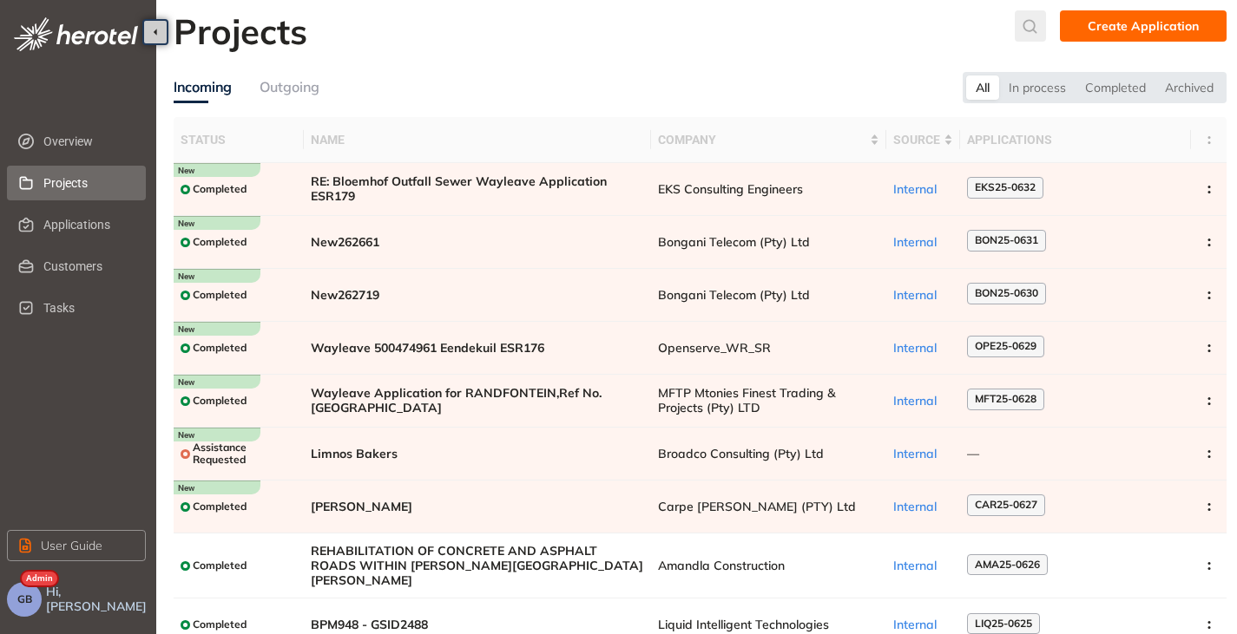 The image size is (1237, 634). Describe the element at coordinates (1006, 505) in the screenshot. I see `span: CAR25-0627` at that location.